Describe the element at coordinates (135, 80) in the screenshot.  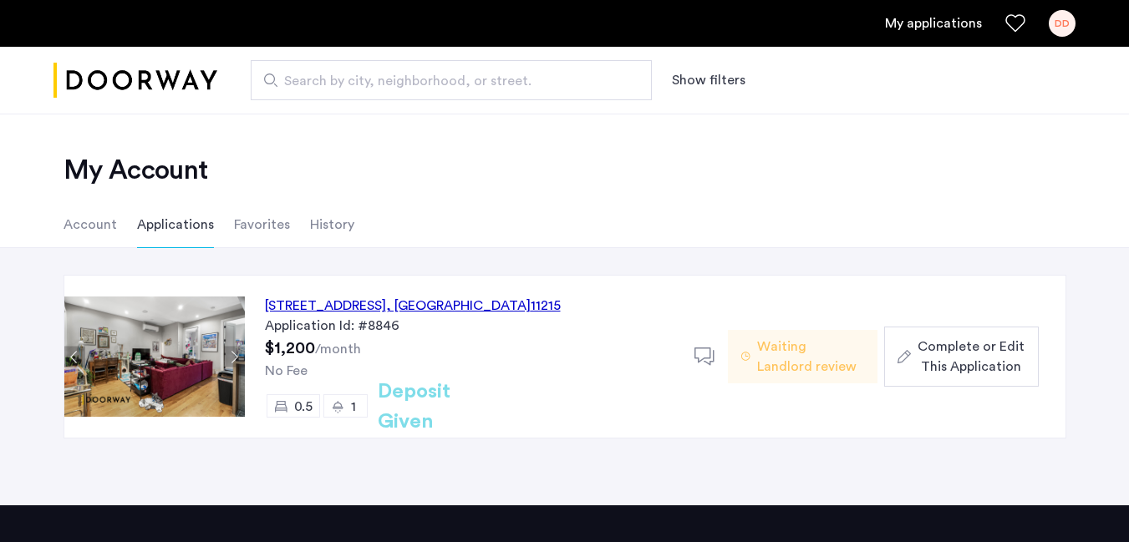
I see `img: logo` at that location.